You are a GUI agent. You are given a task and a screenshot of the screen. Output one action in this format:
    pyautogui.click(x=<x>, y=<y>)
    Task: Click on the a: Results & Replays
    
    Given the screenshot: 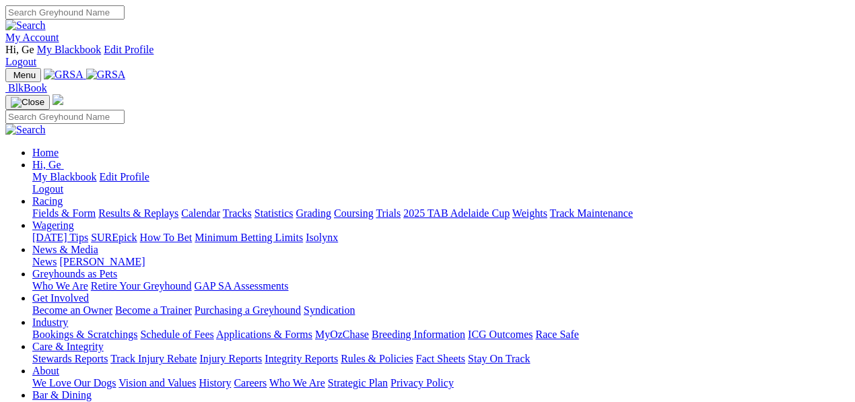 What is the action you would take?
    pyautogui.click(x=138, y=213)
    